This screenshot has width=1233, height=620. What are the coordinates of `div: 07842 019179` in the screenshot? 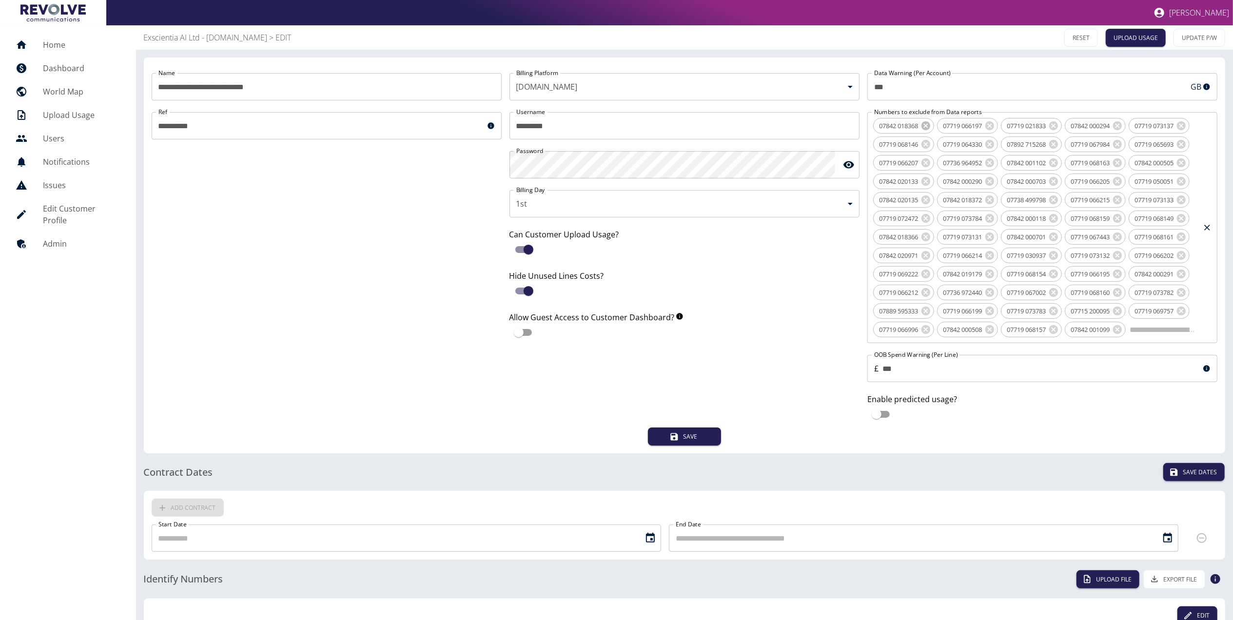 It's located at (967, 274).